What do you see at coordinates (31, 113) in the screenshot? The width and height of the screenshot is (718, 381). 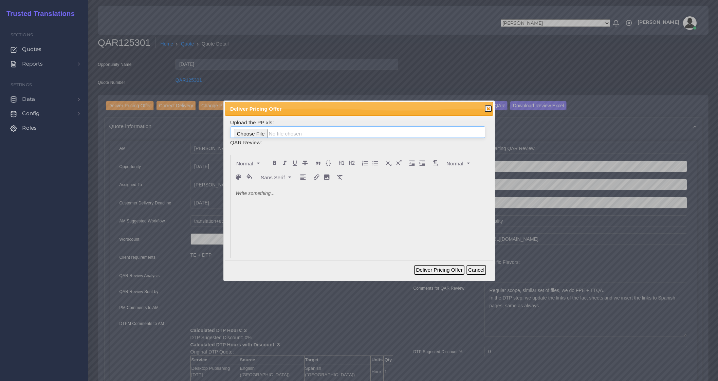 I see `span: Config` at bounding box center [31, 113].